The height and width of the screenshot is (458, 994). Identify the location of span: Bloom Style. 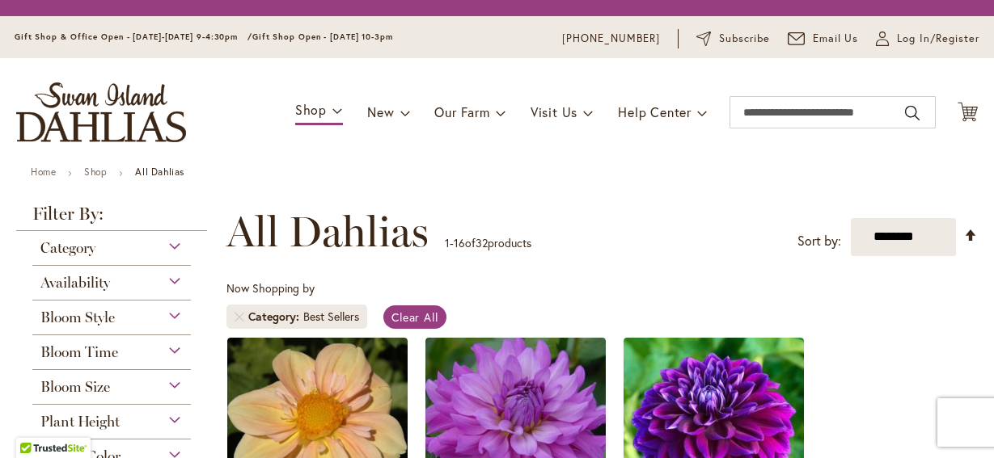
(78, 318).